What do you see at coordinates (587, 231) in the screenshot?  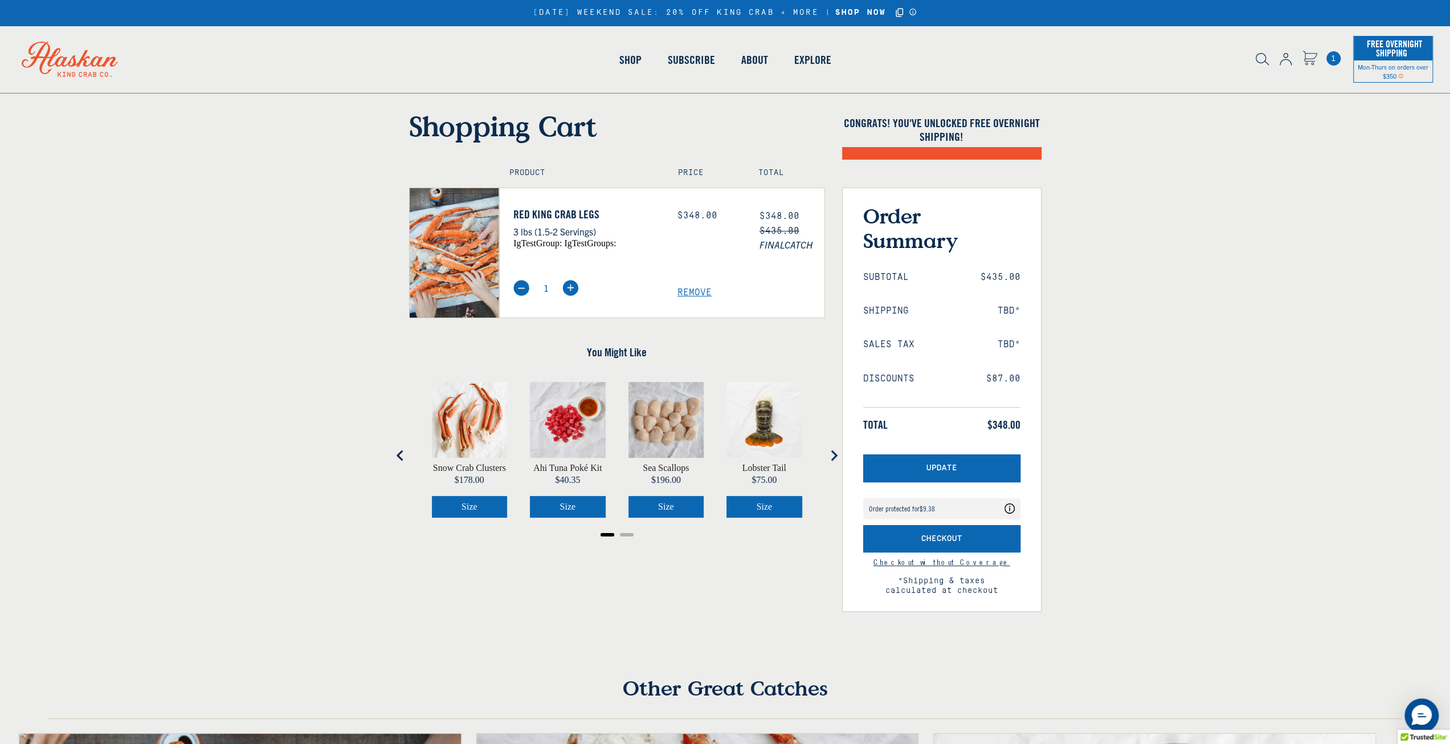 I see `p: 3 lbs (1.5-2 Servings)` at bounding box center [587, 231].